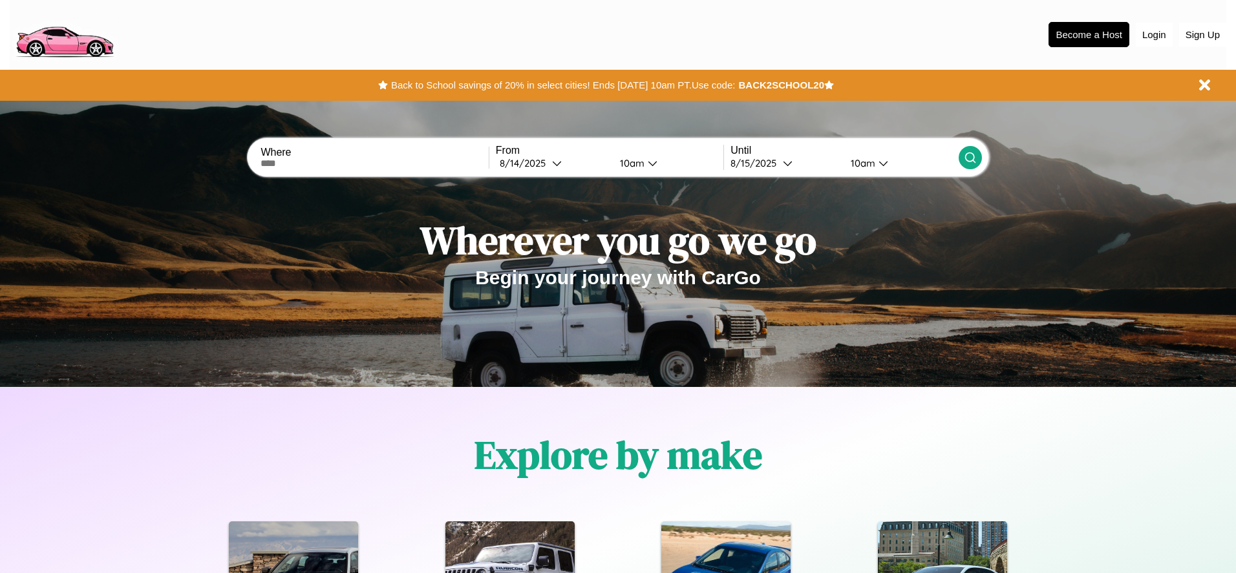  What do you see at coordinates (374, 153) in the screenshot?
I see `label: Where` at bounding box center [374, 153].